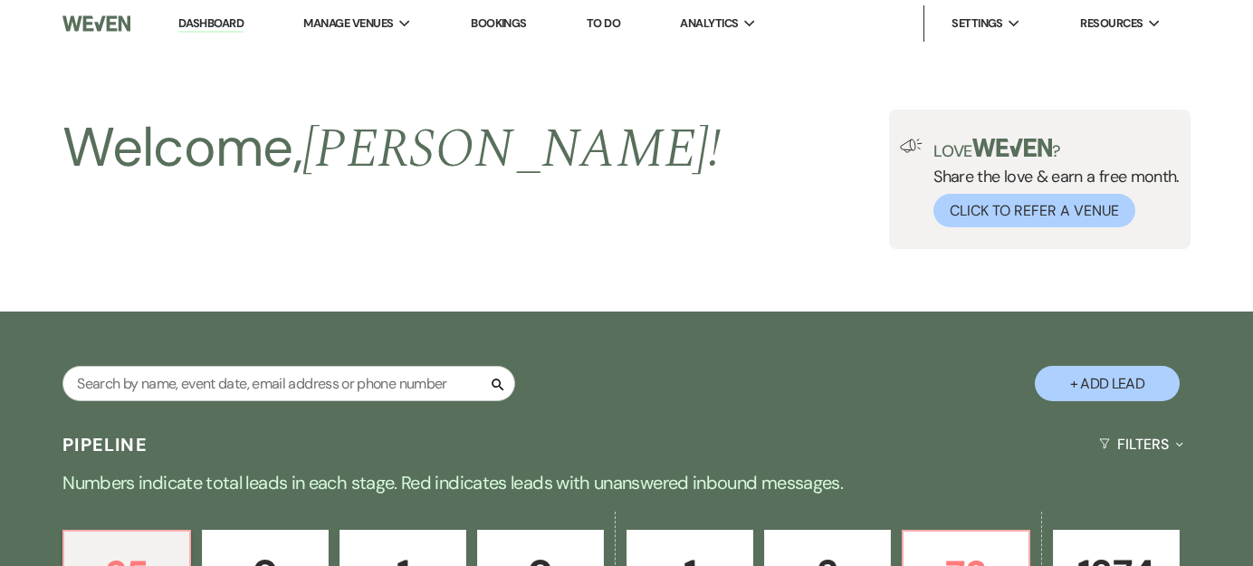 The width and height of the screenshot is (1253, 566). What do you see at coordinates (1140, 443) in the screenshot?
I see `button: Filters` at bounding box center [1140, 443].